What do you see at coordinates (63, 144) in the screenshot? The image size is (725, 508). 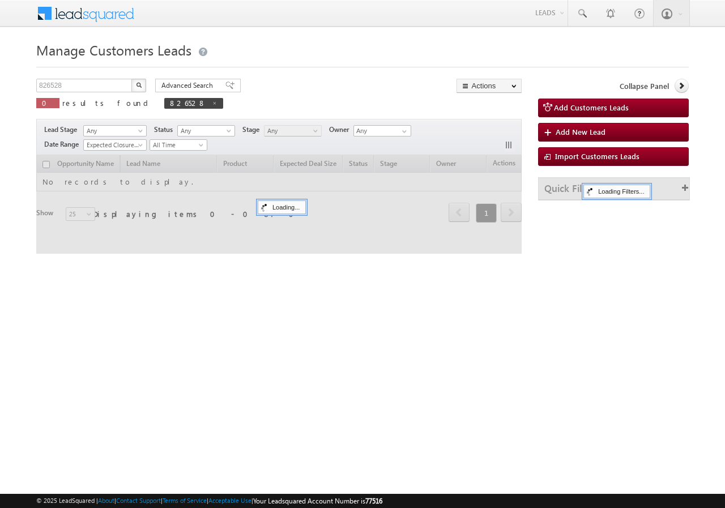 I see `span: Date Range` at bounding box center [63, 144].